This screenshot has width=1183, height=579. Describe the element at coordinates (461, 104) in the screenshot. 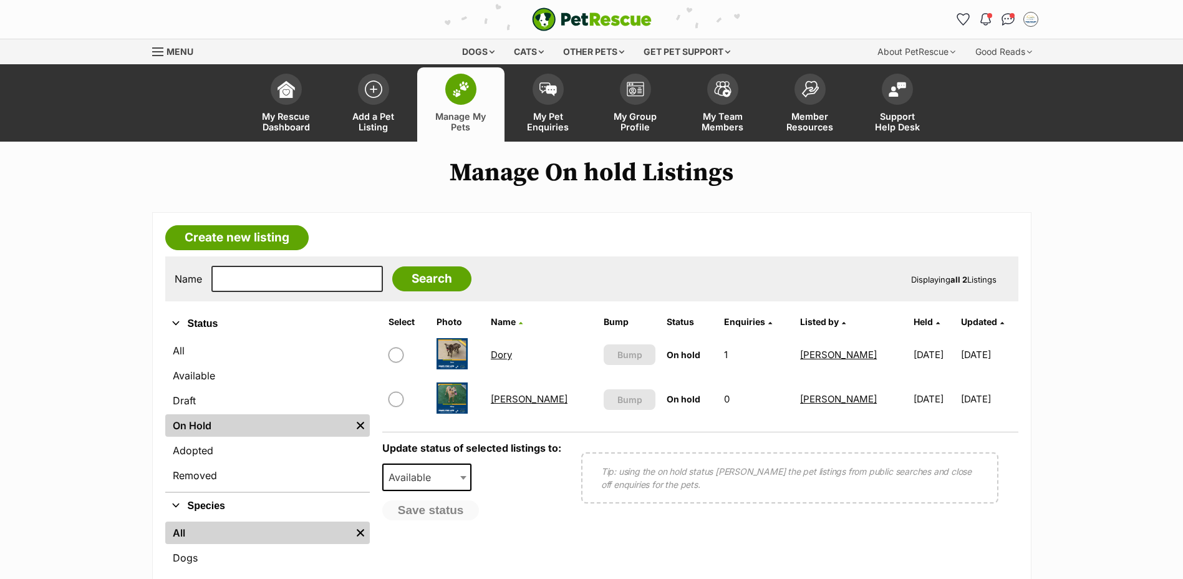

I see `a: Manage My Pets` at that location.